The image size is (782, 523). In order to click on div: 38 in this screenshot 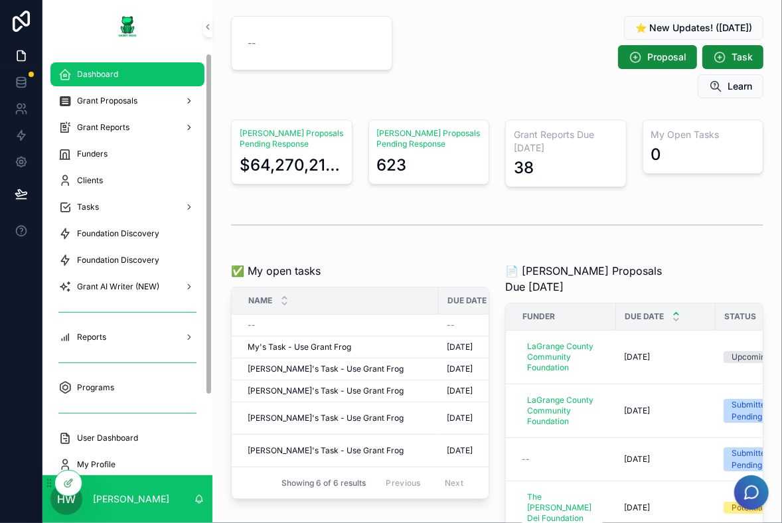, I will do `click(524, 168)`.